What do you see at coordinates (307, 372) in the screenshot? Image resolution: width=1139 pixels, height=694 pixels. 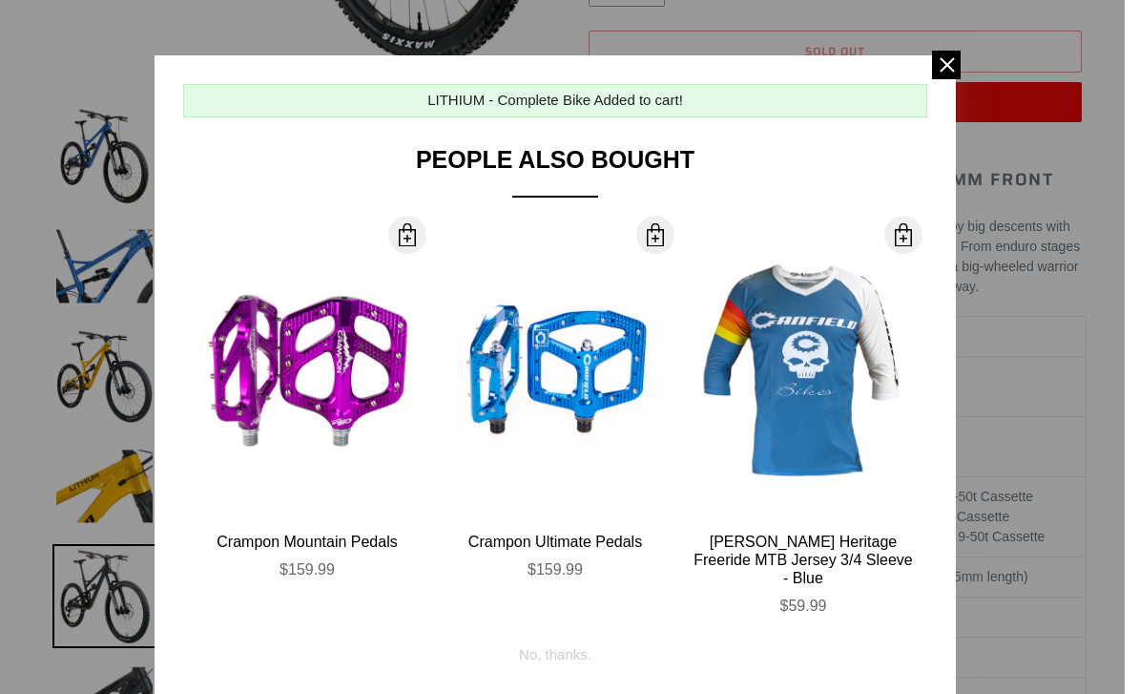 I see `img: Canfield-Crampon-Mountain-Purple-Shopify_large.jpg` at bounding box center [307, 372].